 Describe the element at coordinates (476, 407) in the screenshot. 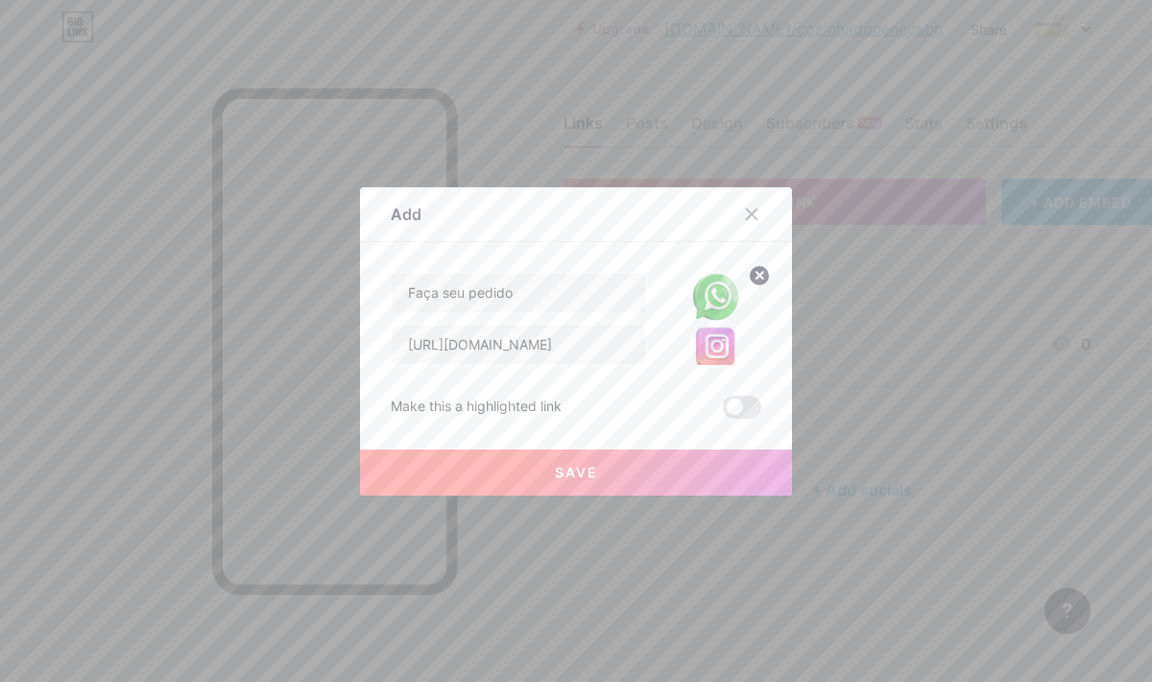

I see `div: Make this a highlighted link` at that location.